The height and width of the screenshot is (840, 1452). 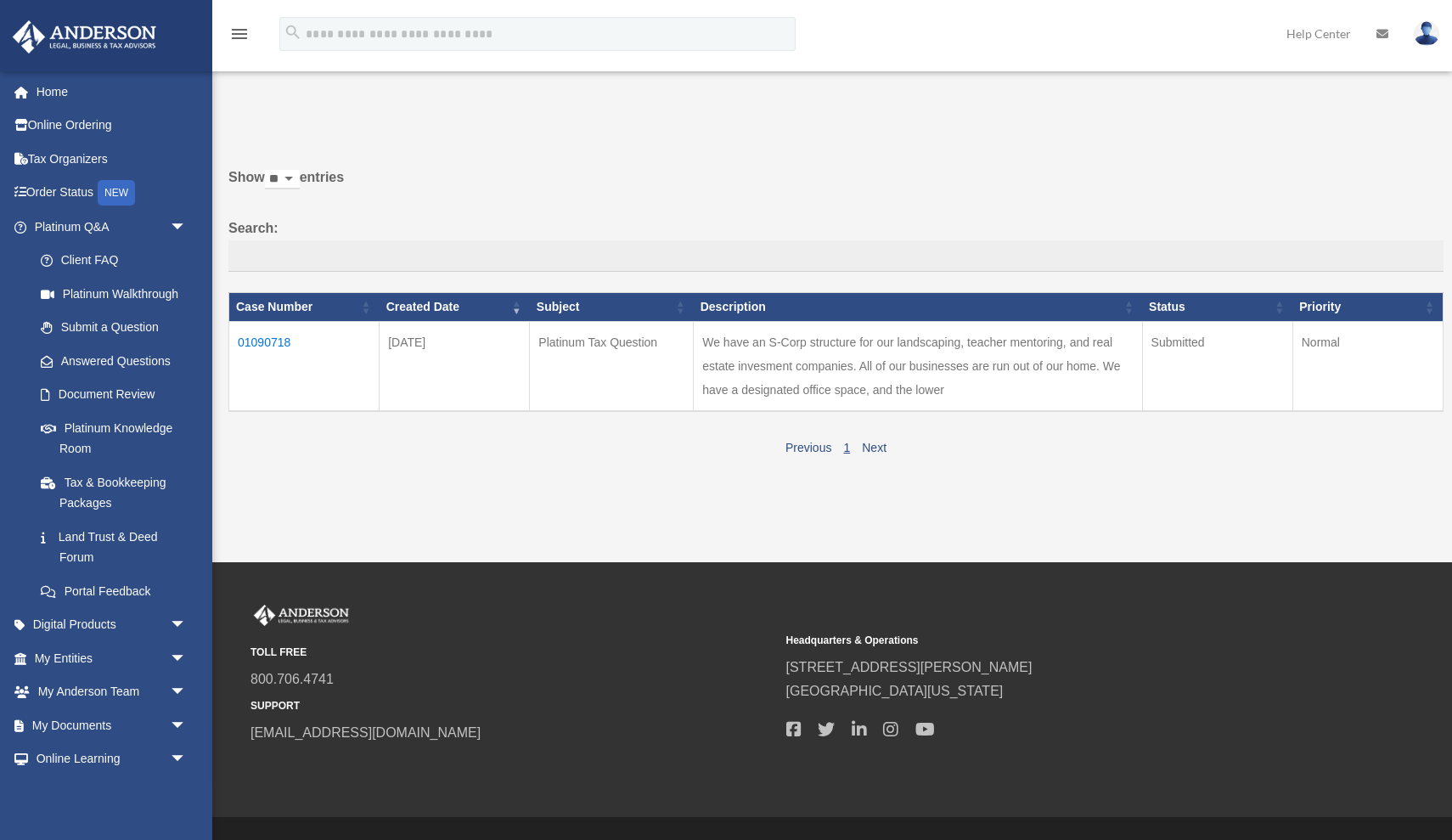 What do you see at coordinates (1048, 640) in the screenshot?
I see `small: Headquarters & Operations` at bounding box center [1048, 640].